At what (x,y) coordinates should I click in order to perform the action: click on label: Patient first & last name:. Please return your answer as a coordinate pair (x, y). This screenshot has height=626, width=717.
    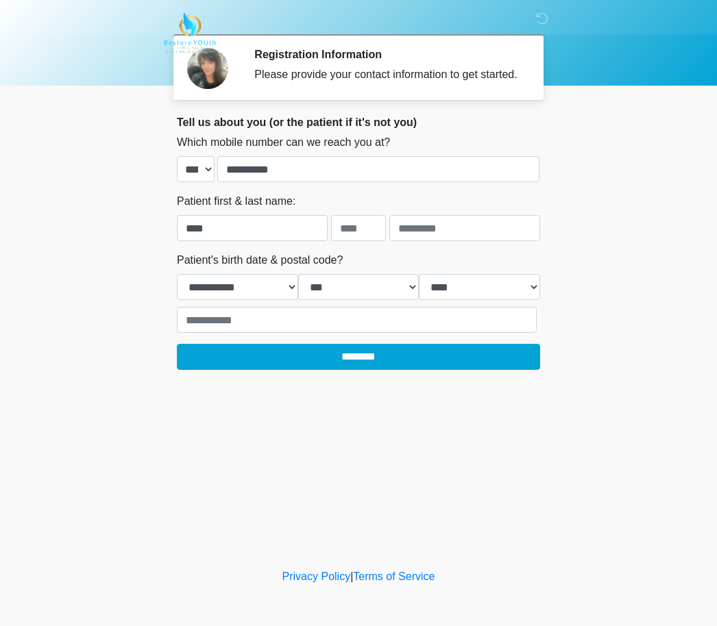
    Looking at the image, I should click on (236, 201).